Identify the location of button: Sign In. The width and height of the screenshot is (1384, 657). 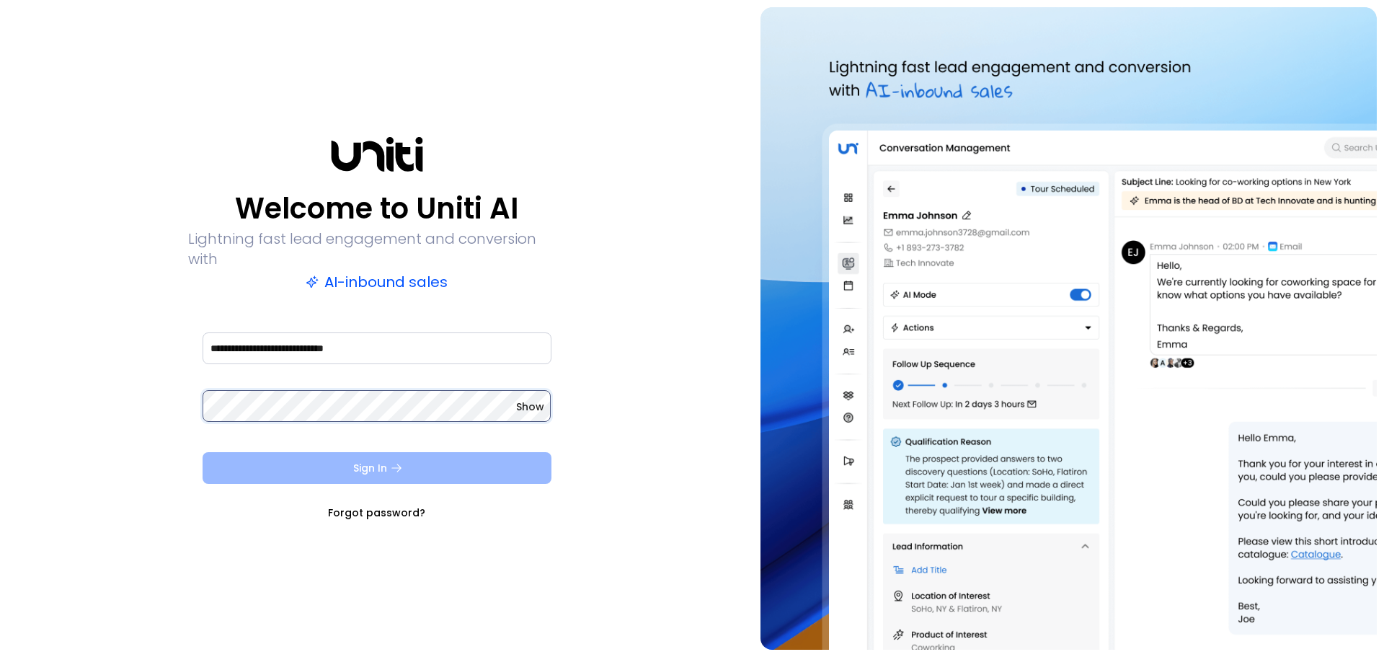
(377, 468).